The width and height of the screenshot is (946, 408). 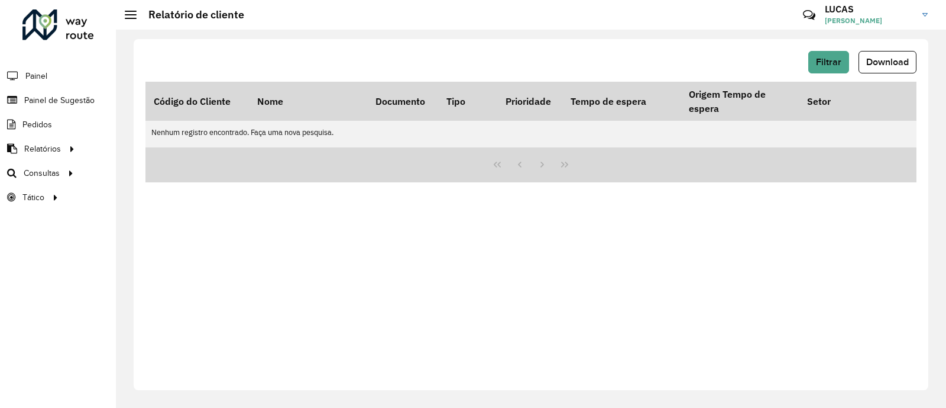 What do you see at coordinates (308, 101) in the screenshot?
I see `th: Nome` at bounding box center [308, 101].